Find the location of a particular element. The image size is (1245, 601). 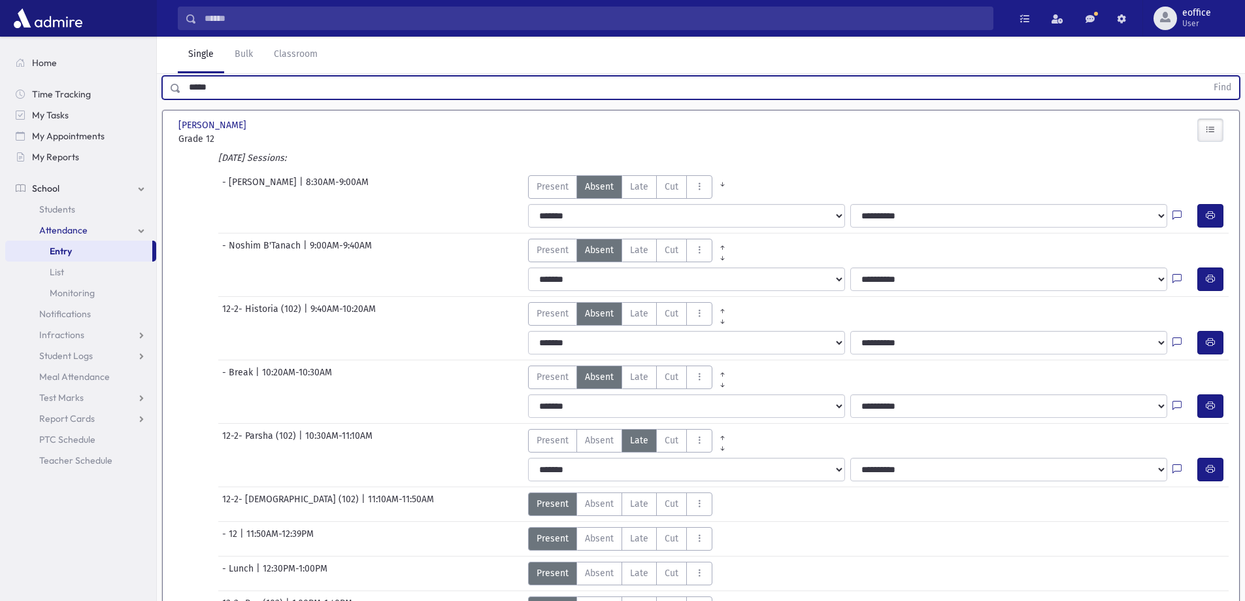

a: Attendance is located at coordinates (80, 230).